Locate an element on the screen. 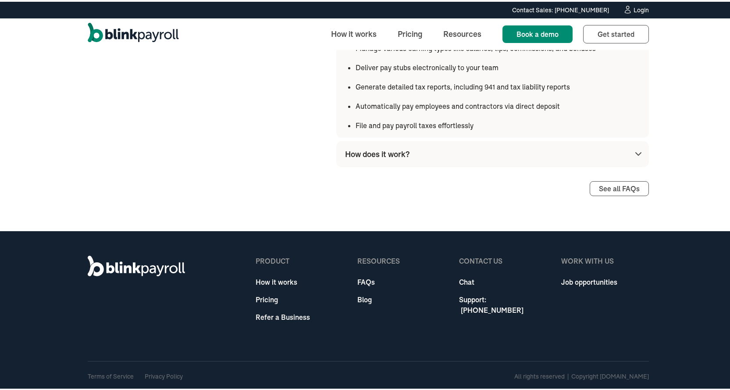 The width and height of the screenshot is (730, 390). li: Generate detailed tax reports, including 941 and tax liability reports is located at coordinates (499, 85).